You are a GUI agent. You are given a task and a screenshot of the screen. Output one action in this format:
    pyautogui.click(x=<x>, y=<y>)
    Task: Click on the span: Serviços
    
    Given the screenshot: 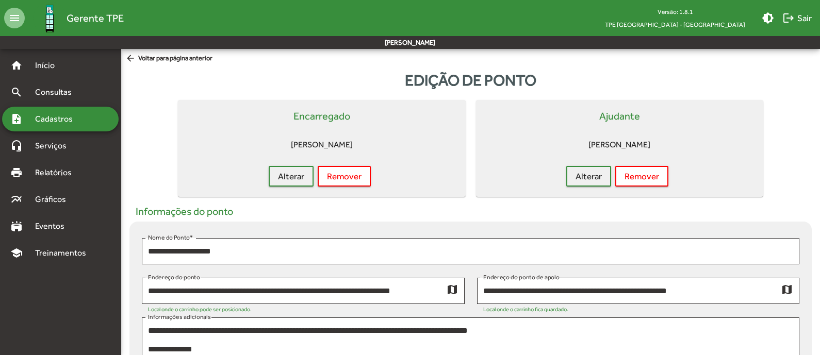 What is the action you would take?
    pyautogui.click(x=55, y=146)
    